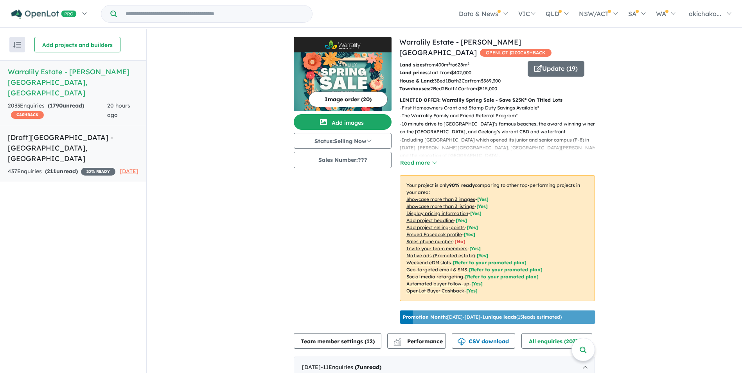 The height and width of the screenshot is (373, 742). Describe the element at coordinates (17, 45) in the screenshot. I see `img: sort.svg` at that location.